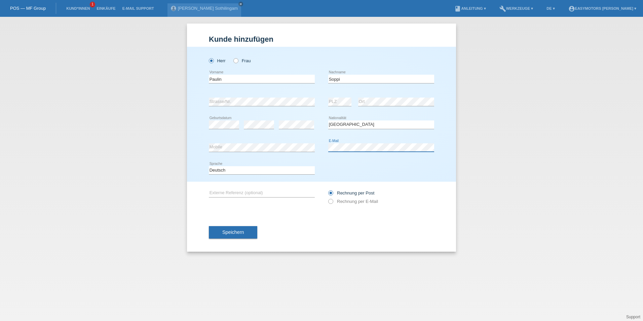  Describe the element at coordinates (28, 8) in the screenshot. I see `a: POS — MF Group` at that location.